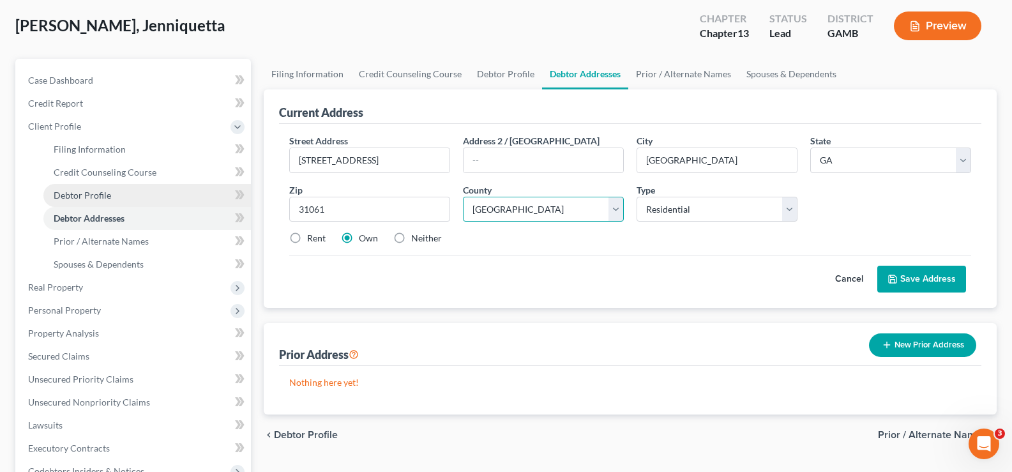 This screenshot has width=1012, height=472. I want to click on div: Current Address, so click(321, 112).